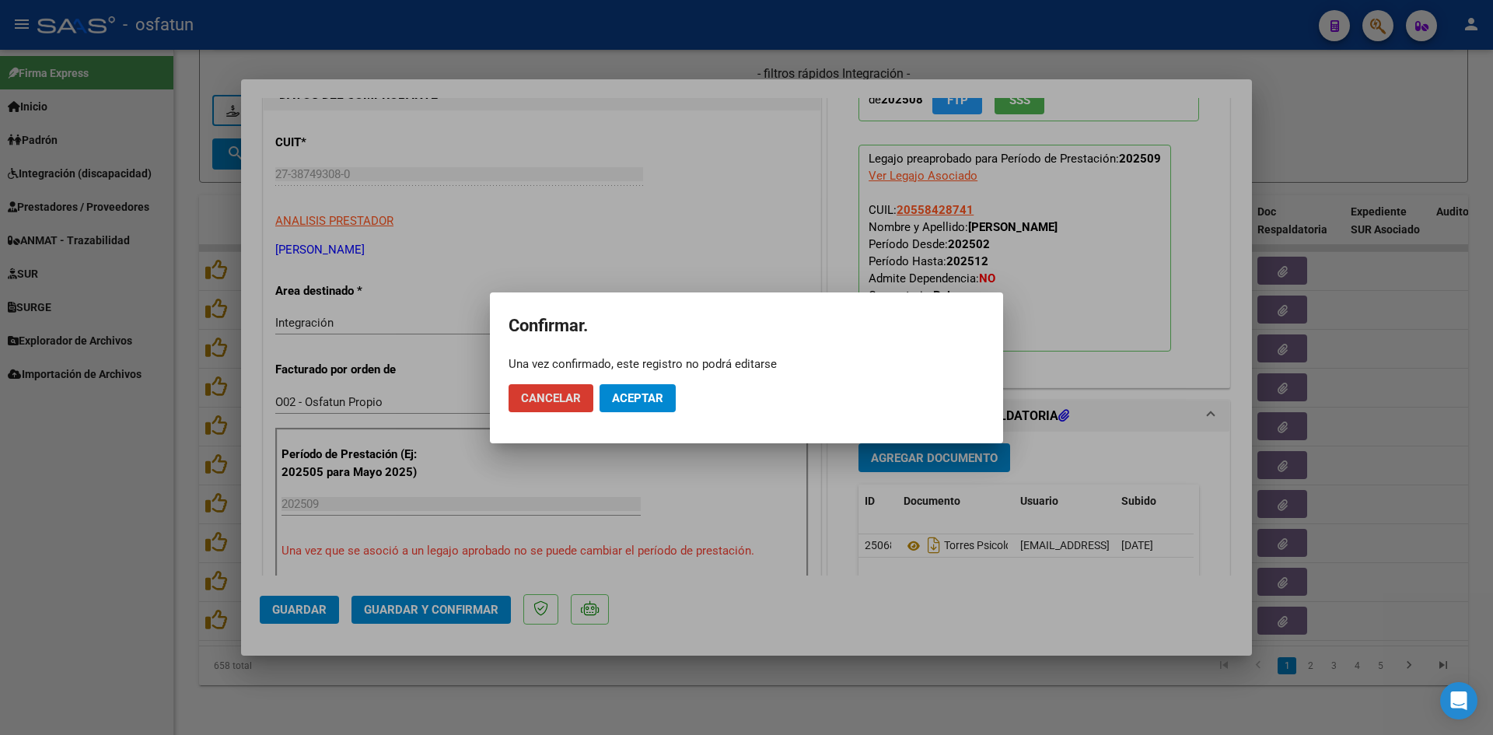 The image size is (1493, 735). What do you see at coordinates (1459, 701) in the screenshot?
I see `div: Open Intercom Messenger` at bounding box center [1459, 701].